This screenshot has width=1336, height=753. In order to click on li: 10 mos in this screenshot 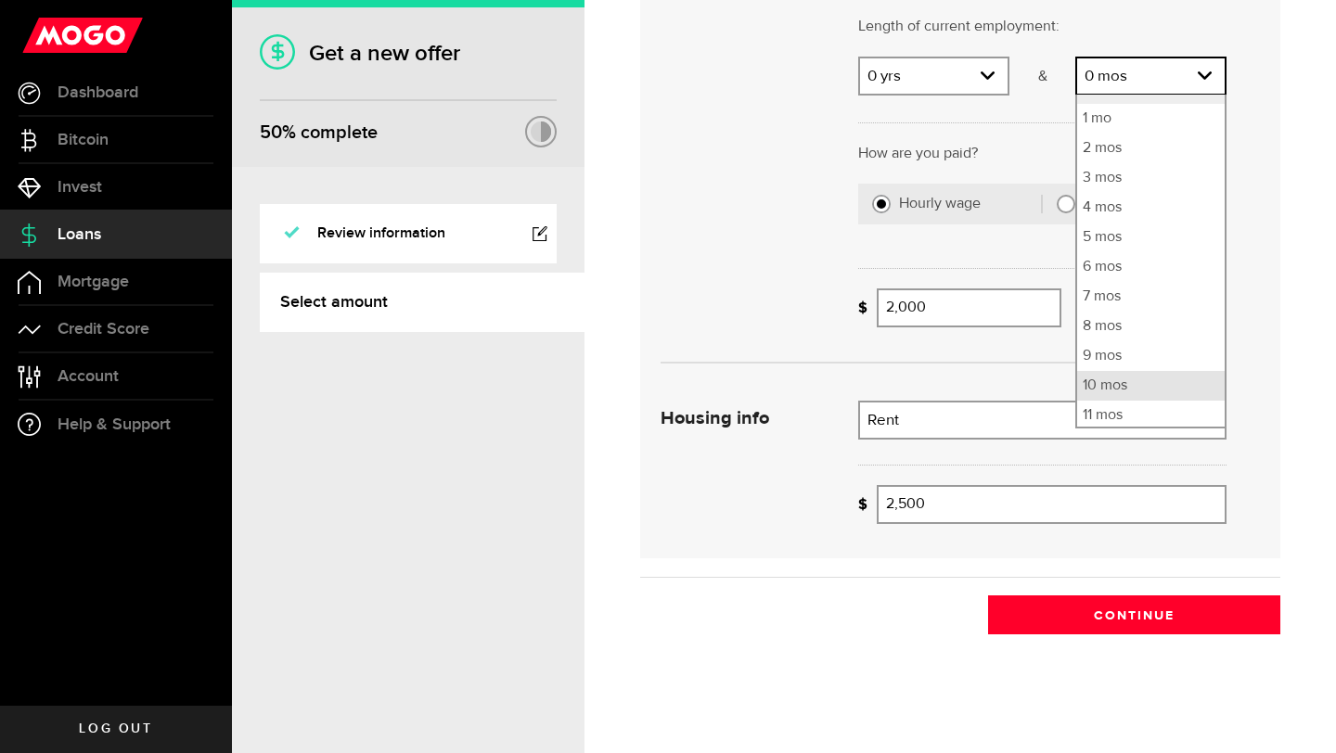, I will do `click(1150, 386)`.